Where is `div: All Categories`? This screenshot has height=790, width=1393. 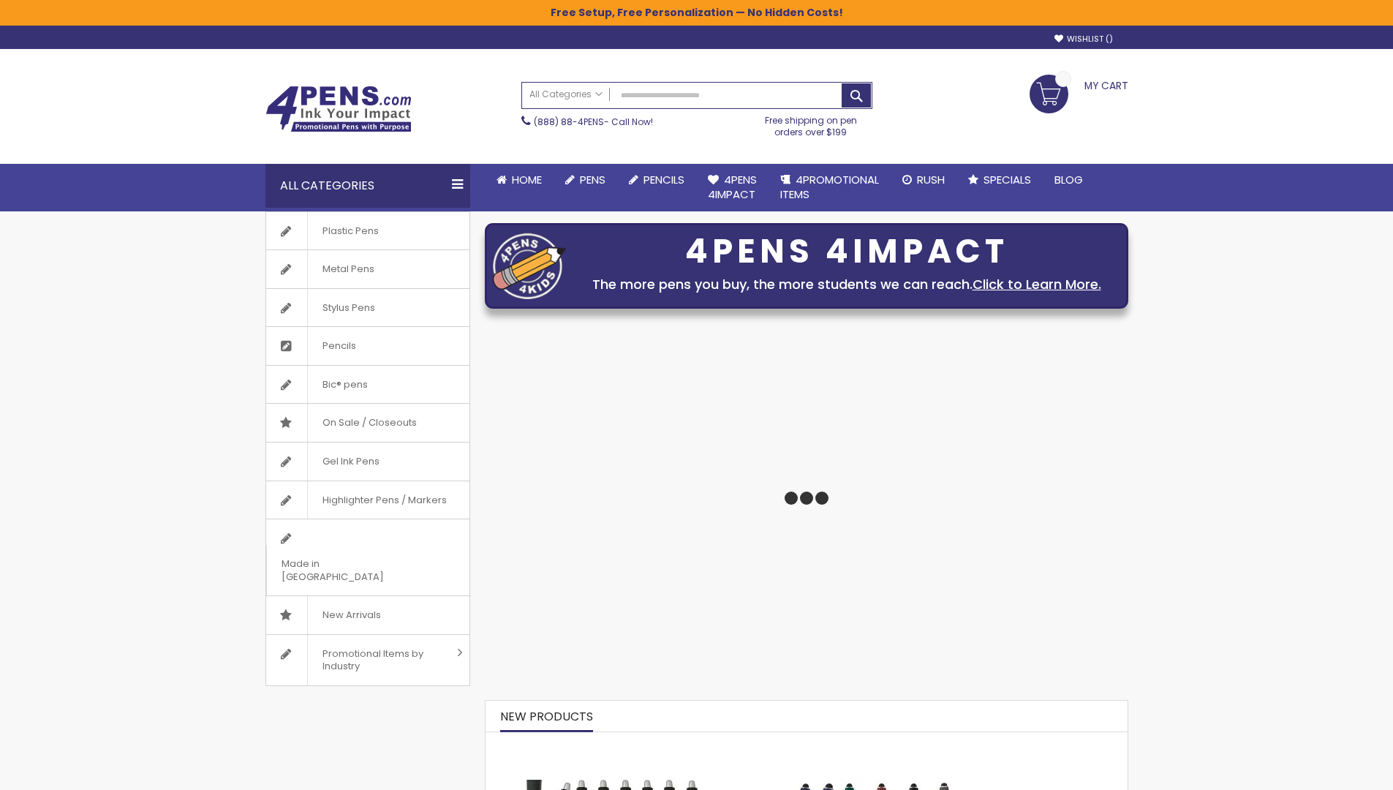
div: All Categories is located at coordinates (368, 186).